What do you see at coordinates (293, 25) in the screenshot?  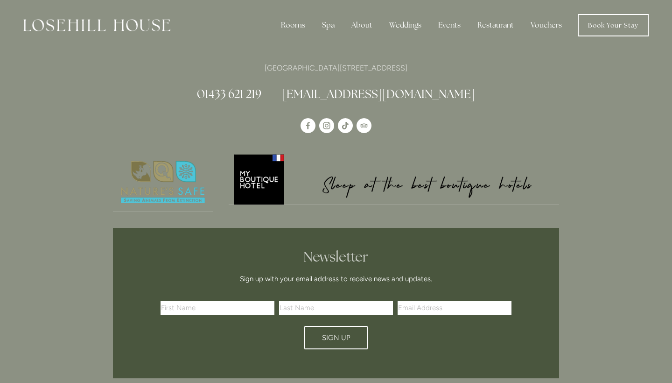 I see `div: Rooms` at bounding box center [293, 25].